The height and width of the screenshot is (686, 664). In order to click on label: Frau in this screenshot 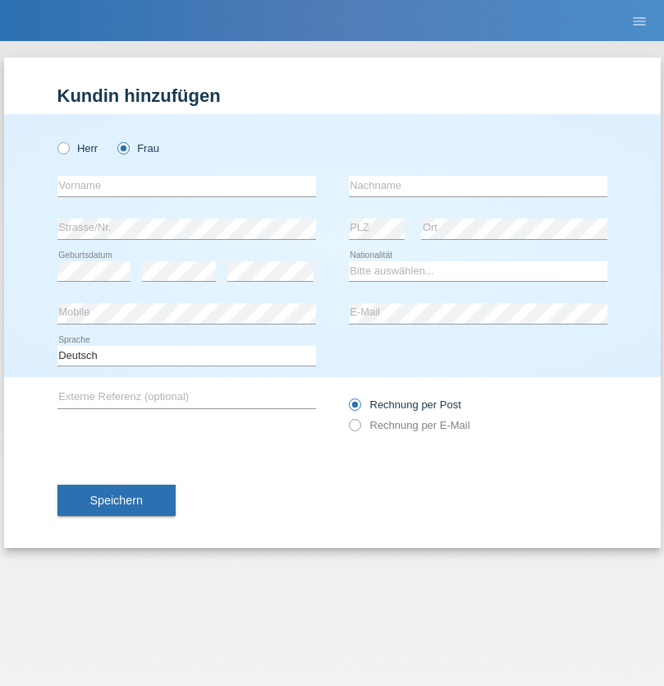, I will do `click(138, 148)`.